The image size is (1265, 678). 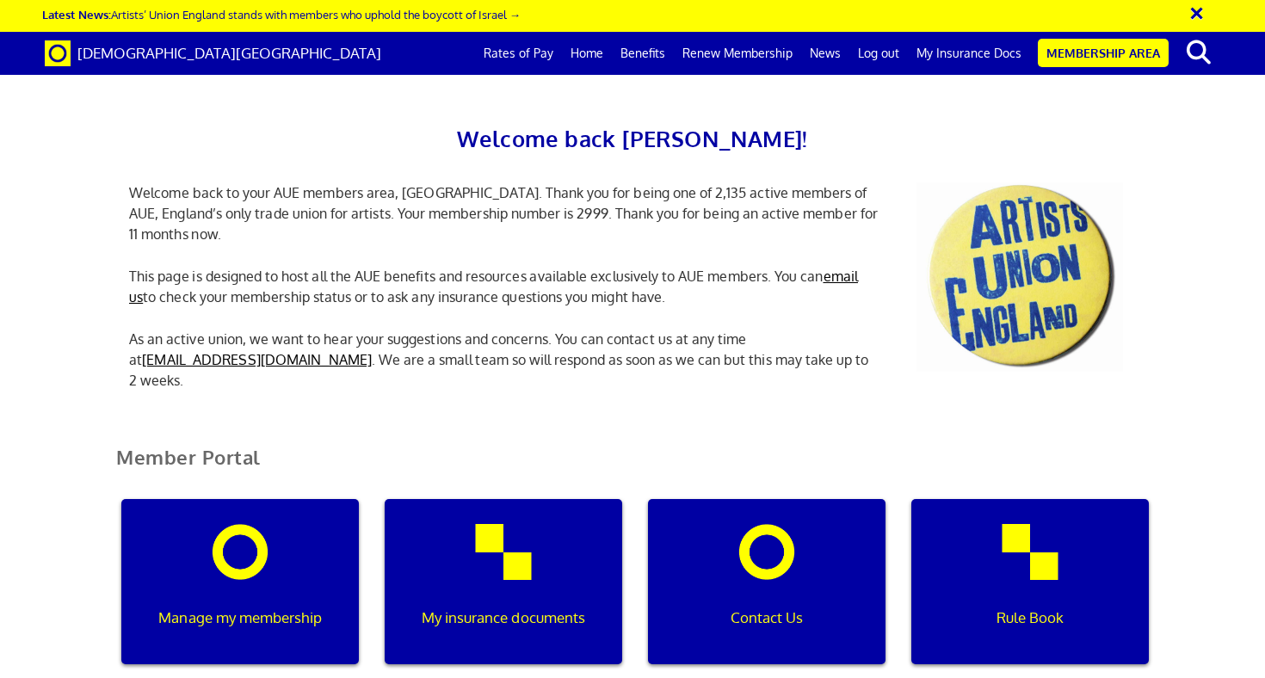 What do you see at coordinates (737, 53) in the screenshot?
I see `a: Renew Membership` at bounding box center [737, 53].